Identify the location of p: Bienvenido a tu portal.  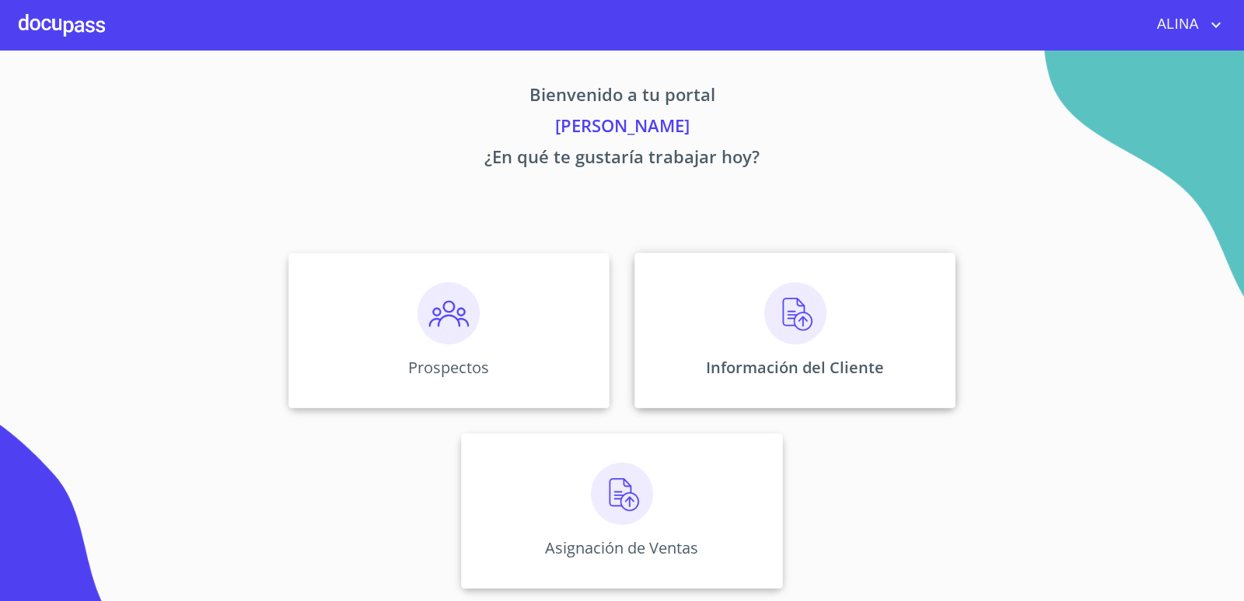
(622, 97).